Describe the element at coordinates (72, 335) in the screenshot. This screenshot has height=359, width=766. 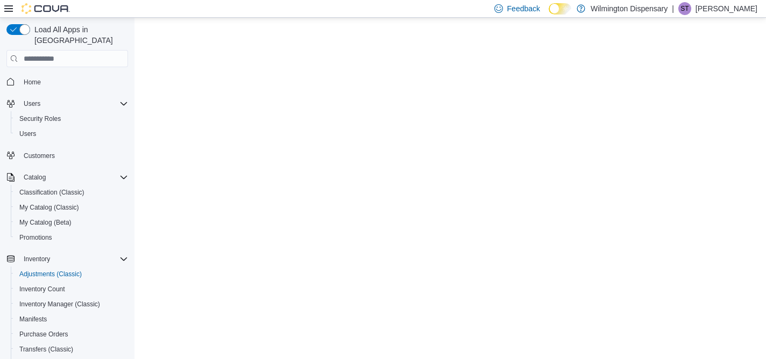
I see `button: Purchase Orders` at that location.